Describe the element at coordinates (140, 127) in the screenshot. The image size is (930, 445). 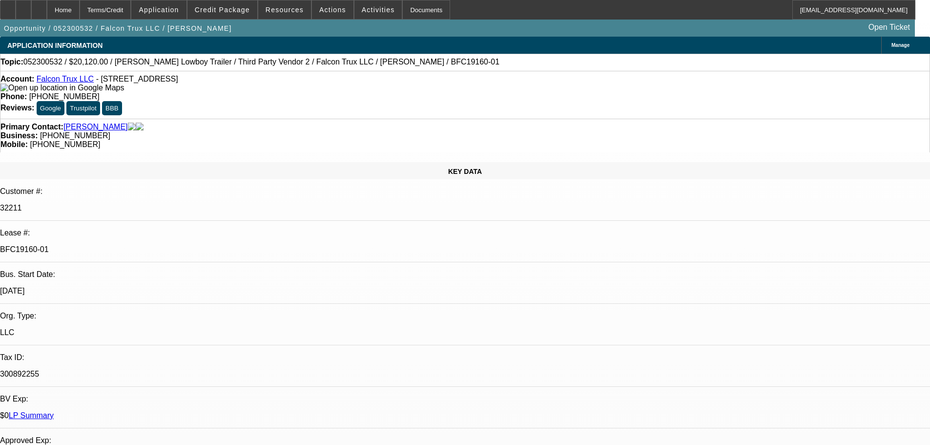
I see `img: linkedin-icon.png` at that location.